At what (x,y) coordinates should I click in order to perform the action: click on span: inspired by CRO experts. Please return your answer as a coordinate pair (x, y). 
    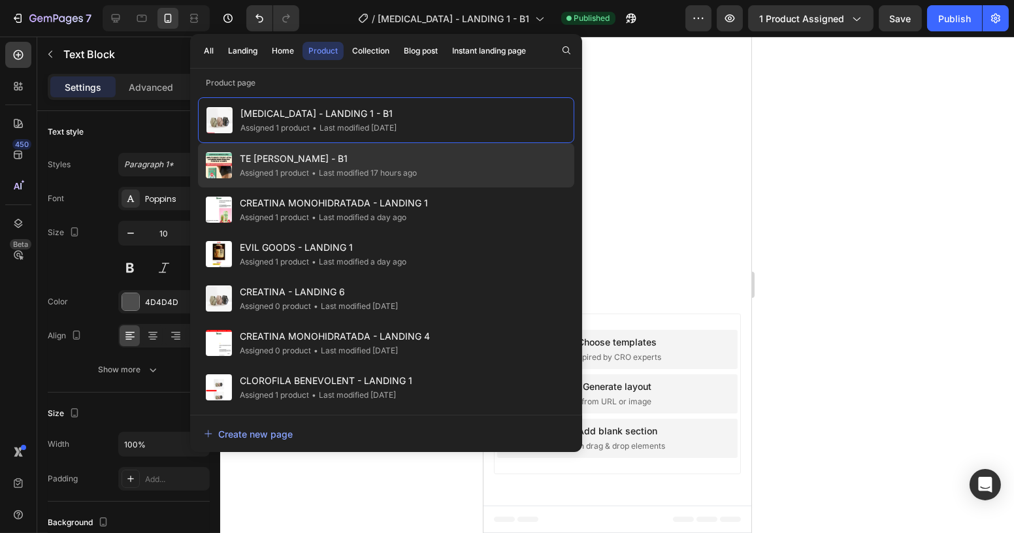
    Looking at the image, I should click on (133, 321).